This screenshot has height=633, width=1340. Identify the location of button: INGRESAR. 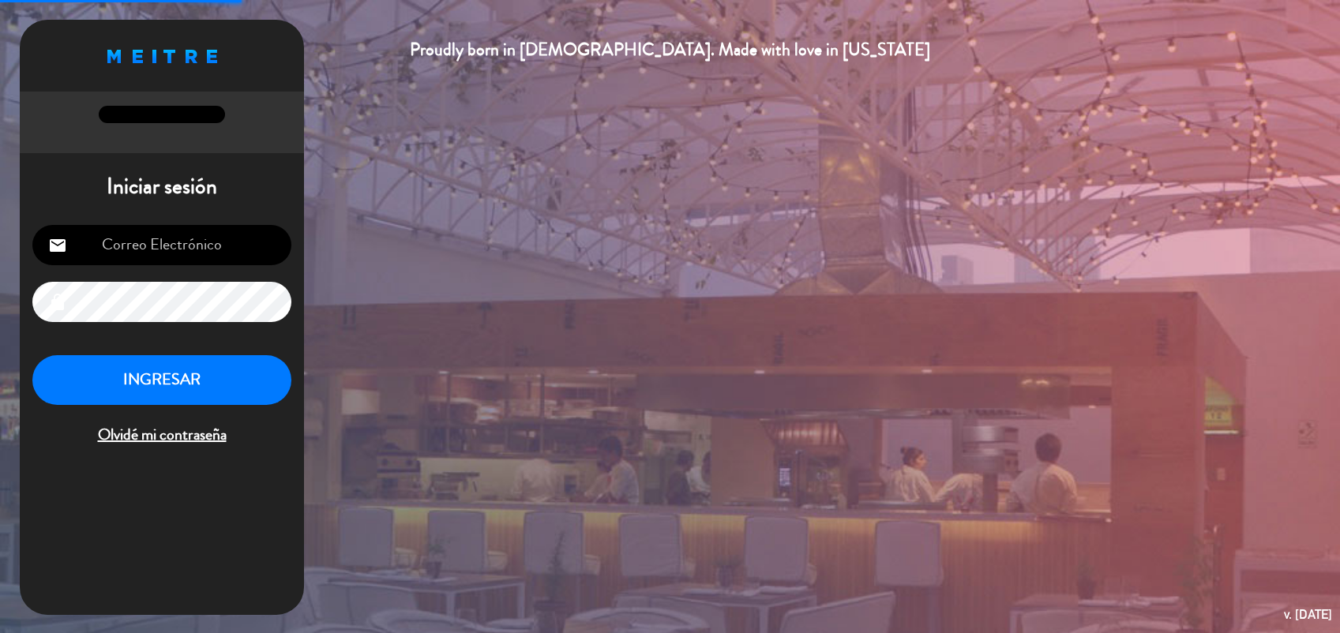
(162, 380).